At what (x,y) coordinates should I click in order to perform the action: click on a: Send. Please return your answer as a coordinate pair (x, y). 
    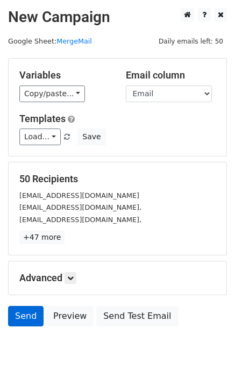
    Looking at the image, I should click on (26, 317).